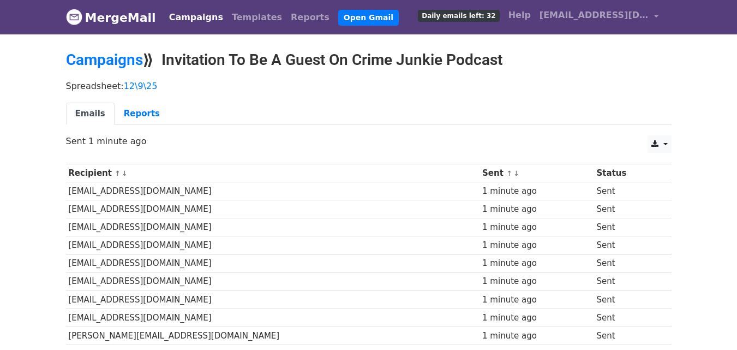 This screenshot has height=350, width=737. Describe the element at coordinates (458, 16) in the screenshot. I see `span: Daily emails left: 32` at that location.